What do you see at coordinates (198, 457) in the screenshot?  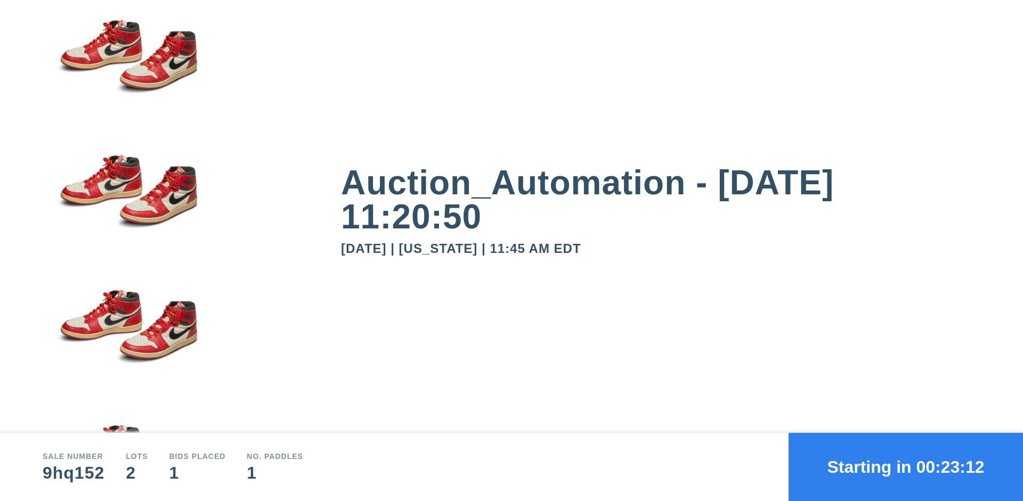 I see `div: Bids Placed` at bounding box center [198, 457].